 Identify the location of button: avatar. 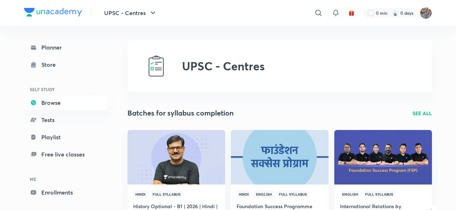
(351, 13).